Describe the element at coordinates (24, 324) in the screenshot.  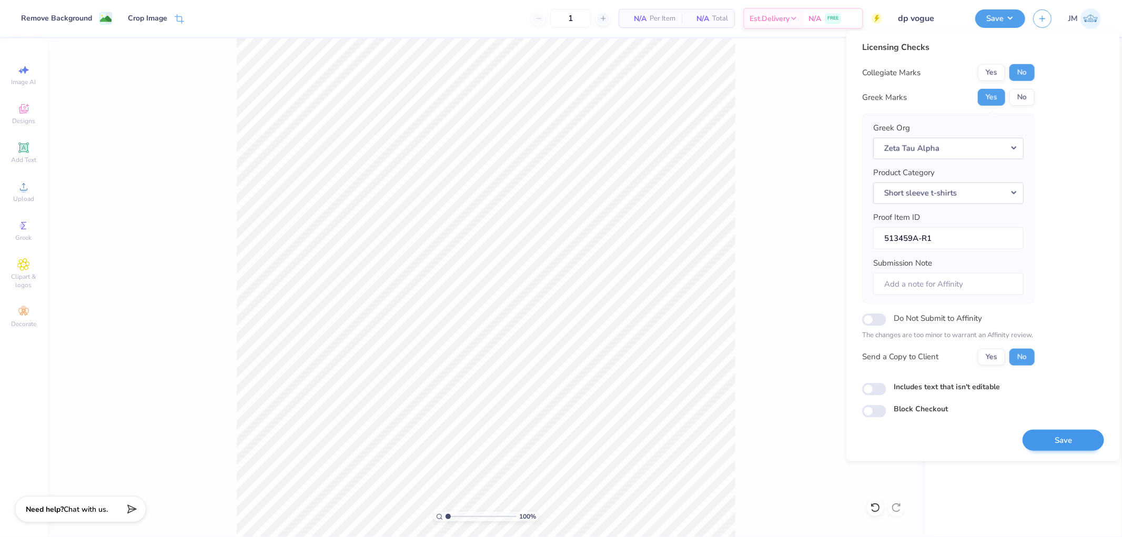
I see `span: Decorate` at that location.